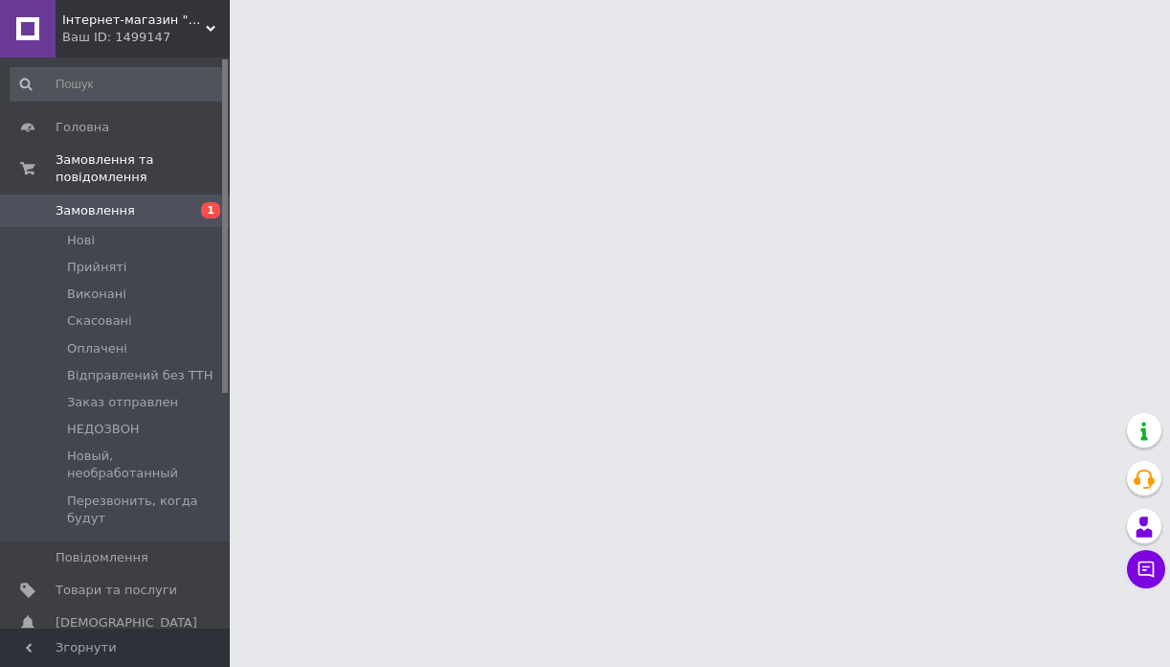 Image resolution: width=1170 pixels, height=667 pixels. I want to click on span: Нові, so click(80, 240).